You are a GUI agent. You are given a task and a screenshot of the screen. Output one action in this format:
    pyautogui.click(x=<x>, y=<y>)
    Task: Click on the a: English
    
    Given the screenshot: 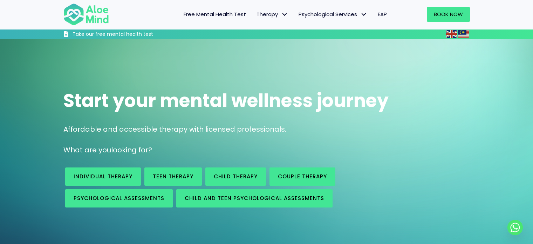 What is the action you would take?
    pyautogui.click(x=452, y=34)
    